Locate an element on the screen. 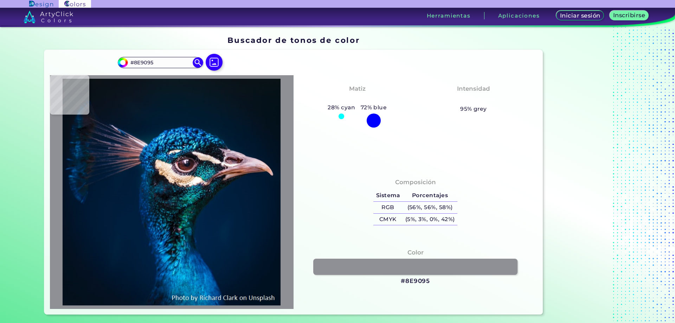 The height and width of the screenshot is (323, 675). h3: Tealish Blue is located at coordinates (357, 99).